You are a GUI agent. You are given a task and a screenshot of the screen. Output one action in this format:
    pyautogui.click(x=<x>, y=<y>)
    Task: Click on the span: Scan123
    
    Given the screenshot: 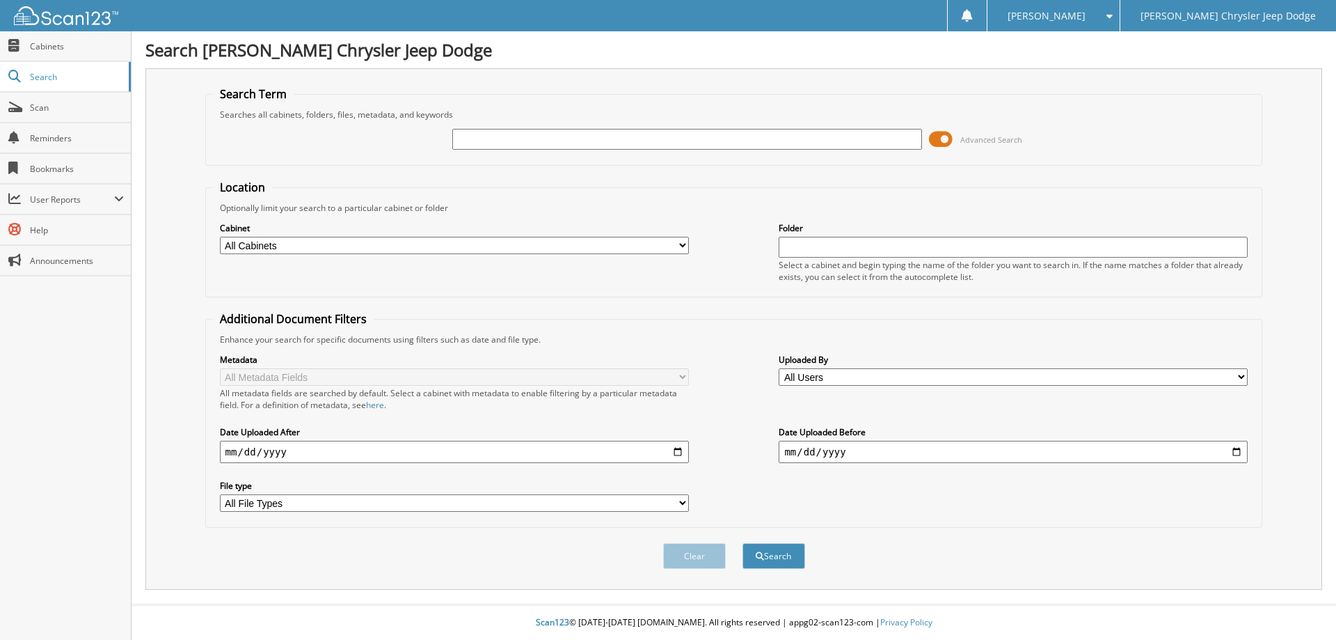 What is the action you would take?
    pyautogui.click(x=553, y=621)
    